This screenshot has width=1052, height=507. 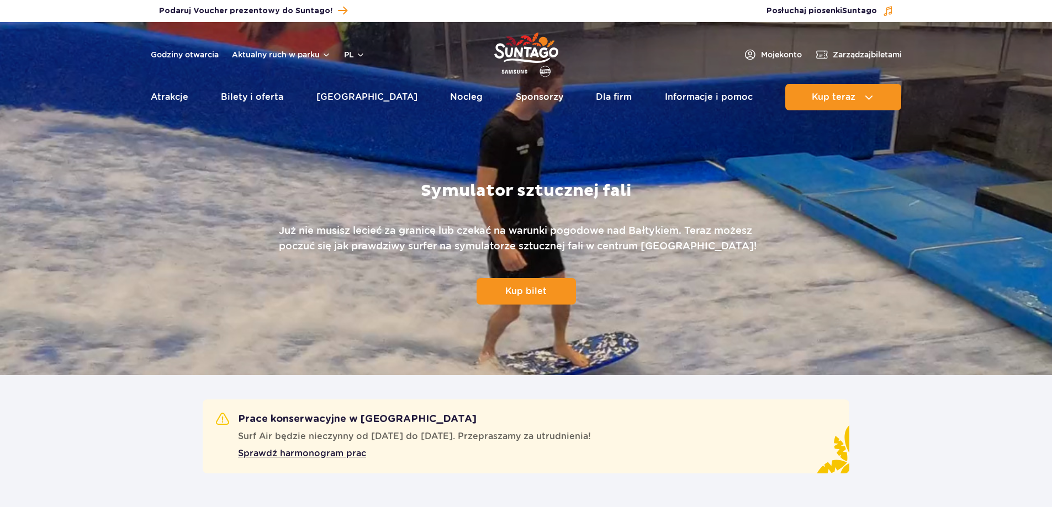 I want to click on span: Moje konto, so click(x=781, y=55).